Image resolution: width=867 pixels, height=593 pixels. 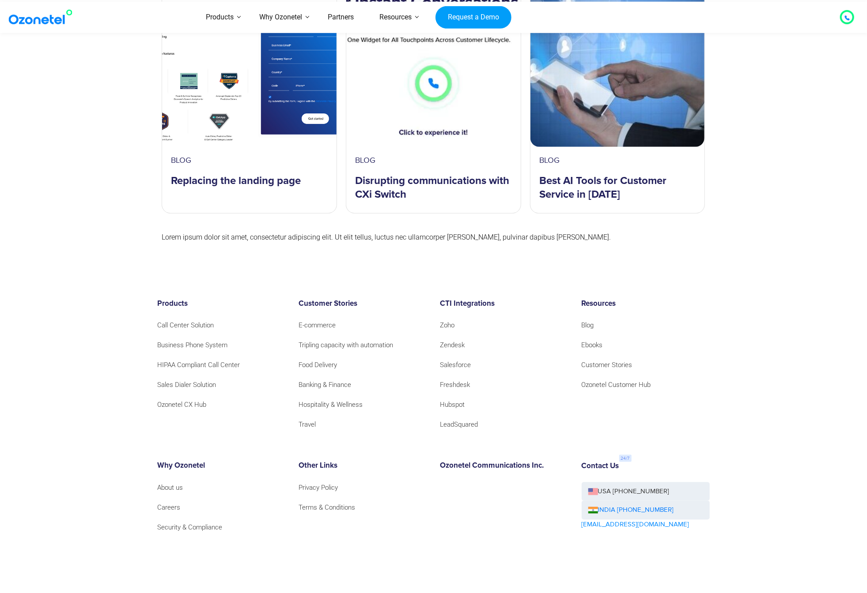 I want to click on a: Partners, so click(x=340, y=17).